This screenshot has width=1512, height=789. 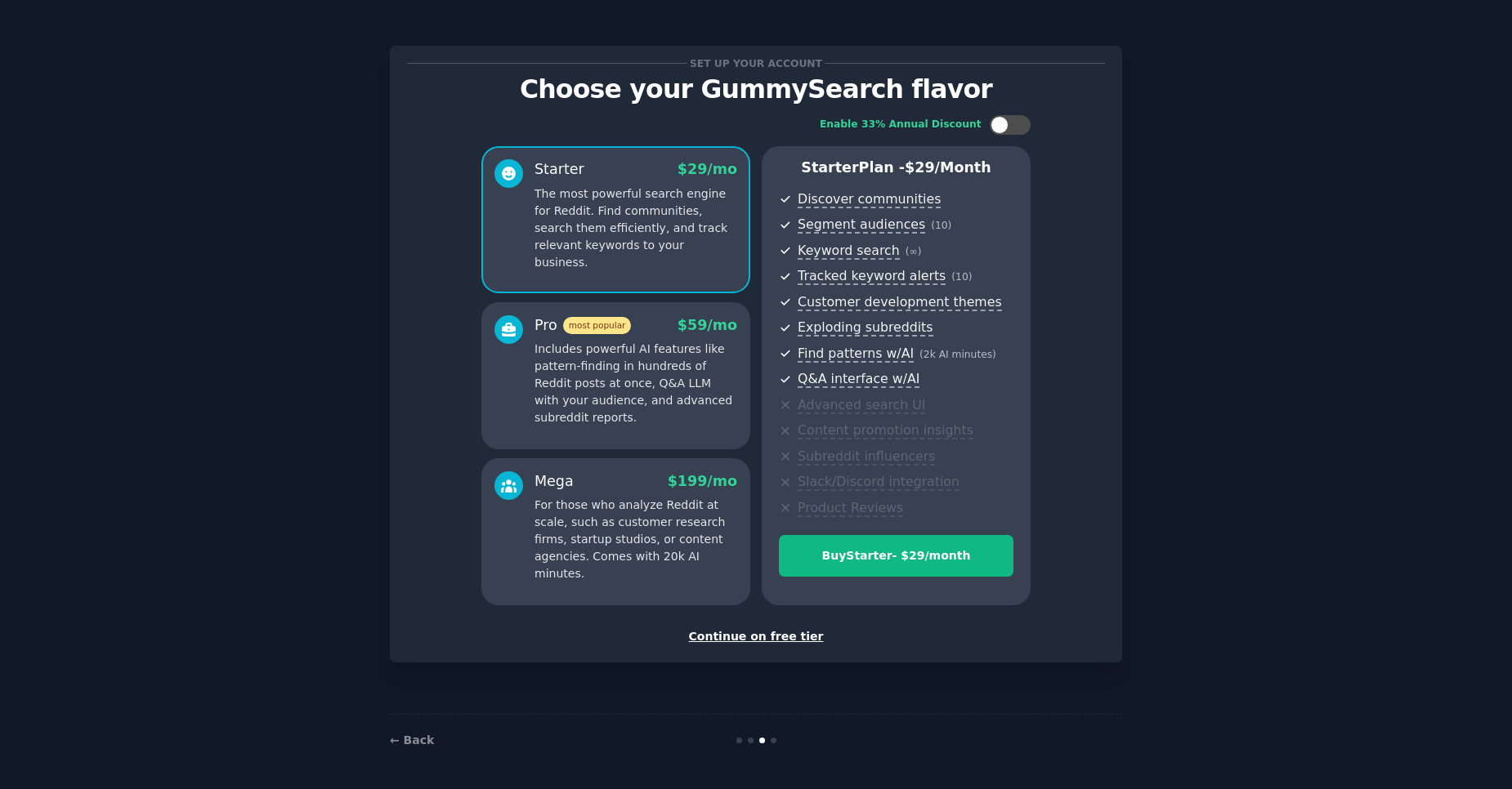 I want to click on span: $ 199 /mo, so click(x=702, y=482).